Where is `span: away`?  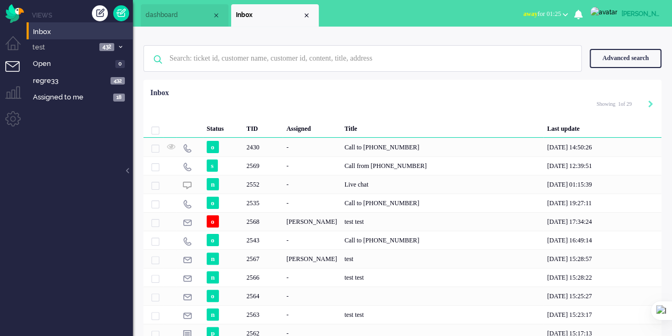 span: away is located at coordinates (530, 14).